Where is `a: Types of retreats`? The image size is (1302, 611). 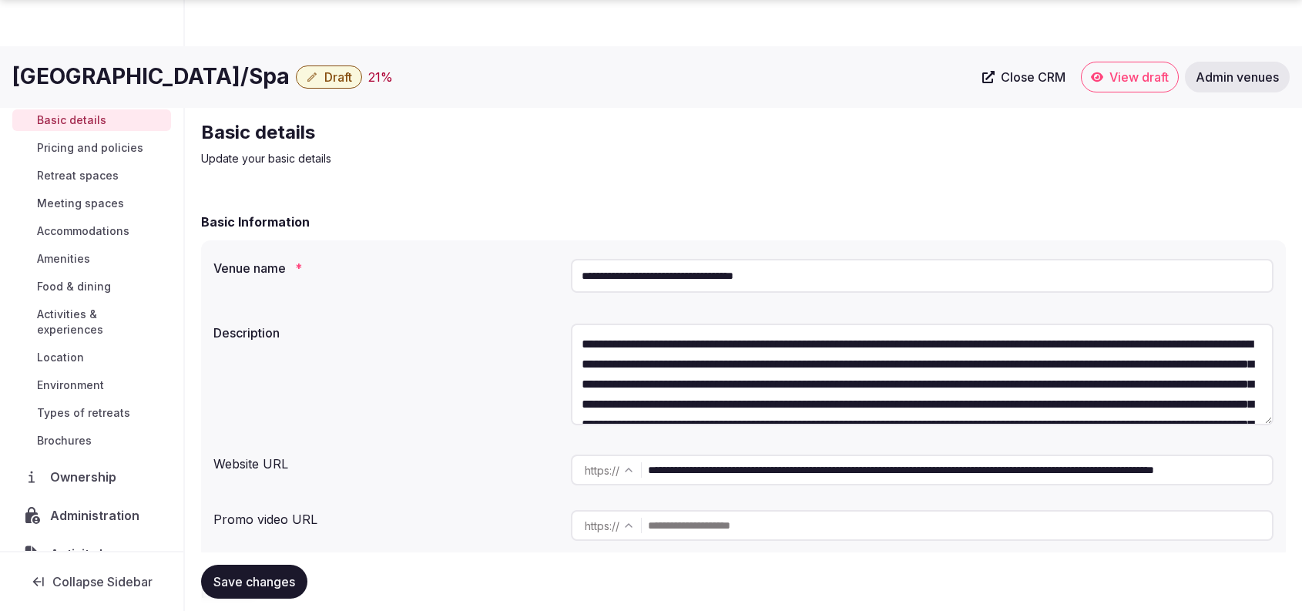
a: Types of retreats is located at coordinates (92, 413).